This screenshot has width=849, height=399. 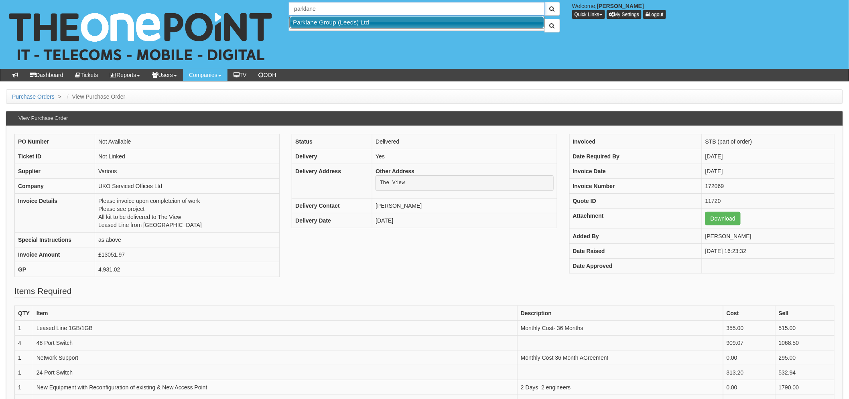 What do you see at coordinates (275, 313) in the screenshot?
I see `th: Item` at bounding box center [275, 313].